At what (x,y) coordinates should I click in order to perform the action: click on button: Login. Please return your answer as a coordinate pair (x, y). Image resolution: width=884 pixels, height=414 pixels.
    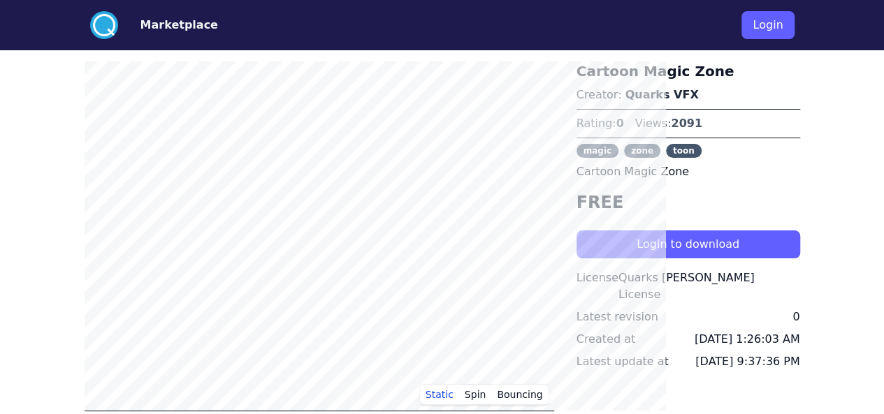
    Looking at the image, I should click on (767, 25).